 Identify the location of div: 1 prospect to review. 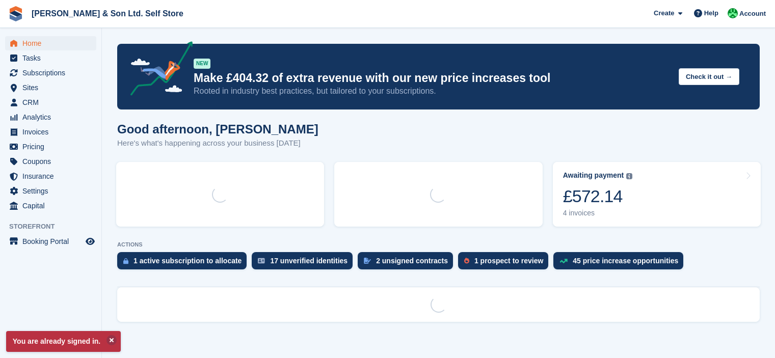
(509, 261).